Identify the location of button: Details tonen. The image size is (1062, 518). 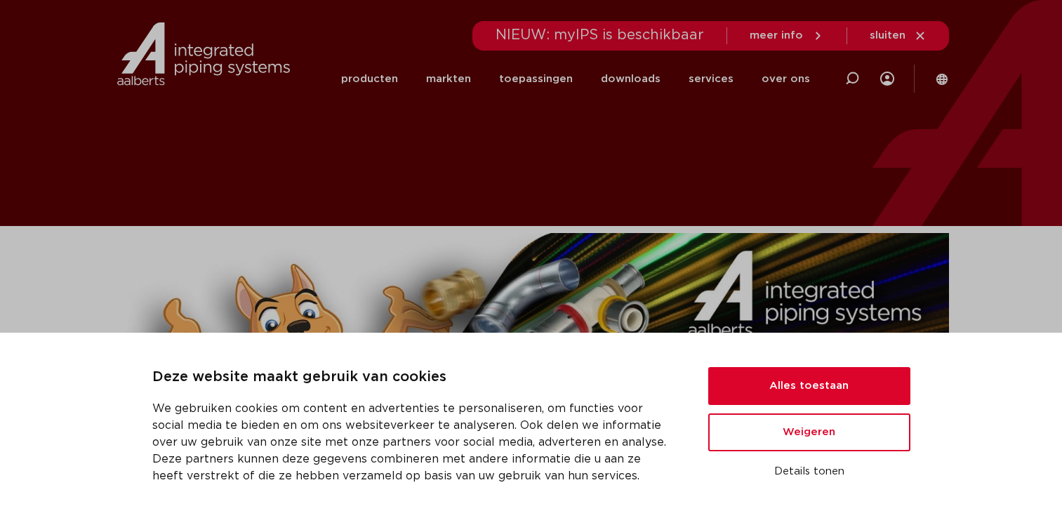
(810, 472).